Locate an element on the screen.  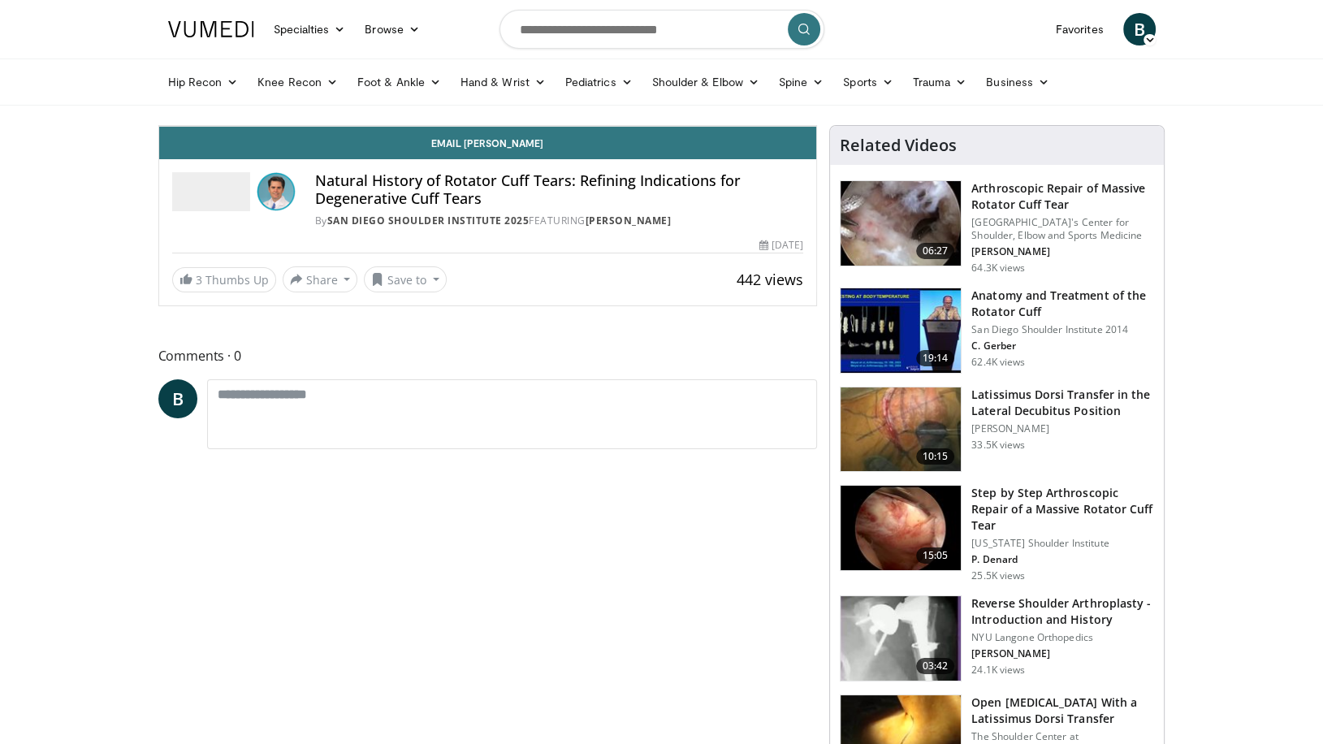
a: Pediatrics is located at coordinates (598, 82).